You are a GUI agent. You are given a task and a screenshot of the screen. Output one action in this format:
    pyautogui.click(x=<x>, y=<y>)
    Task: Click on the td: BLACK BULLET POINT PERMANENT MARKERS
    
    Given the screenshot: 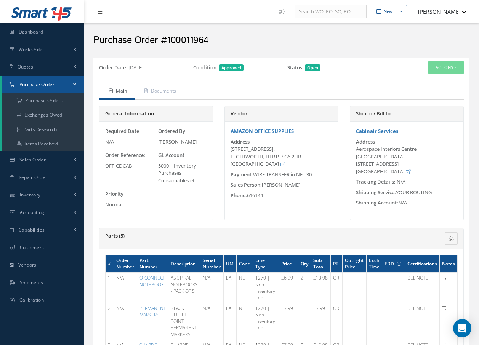 What is the action you would take?
    pyautogui.click(x=184, y=321)
    